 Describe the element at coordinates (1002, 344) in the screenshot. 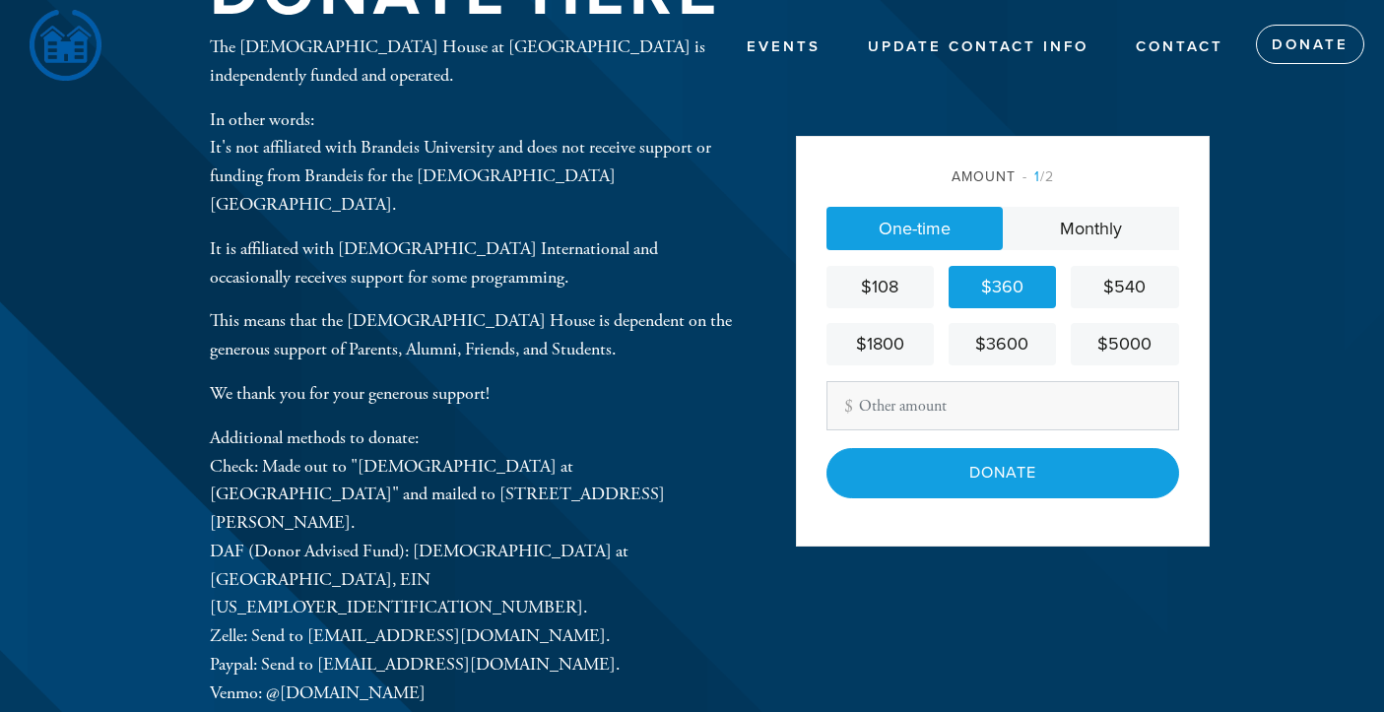

I see `a: $3600` at that location.